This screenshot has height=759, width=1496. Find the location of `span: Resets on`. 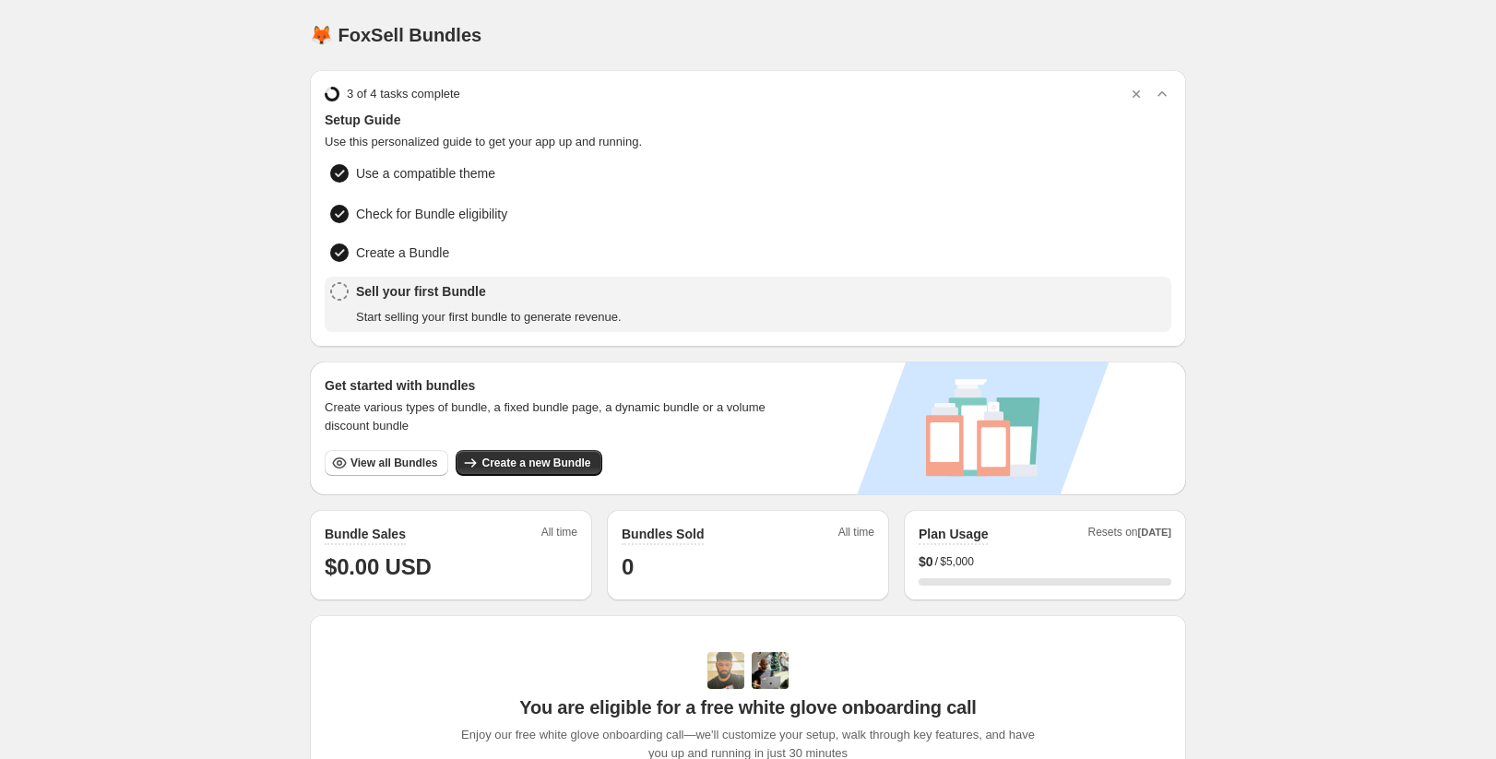

span: Resets on is located at coordinates (1130, 535).